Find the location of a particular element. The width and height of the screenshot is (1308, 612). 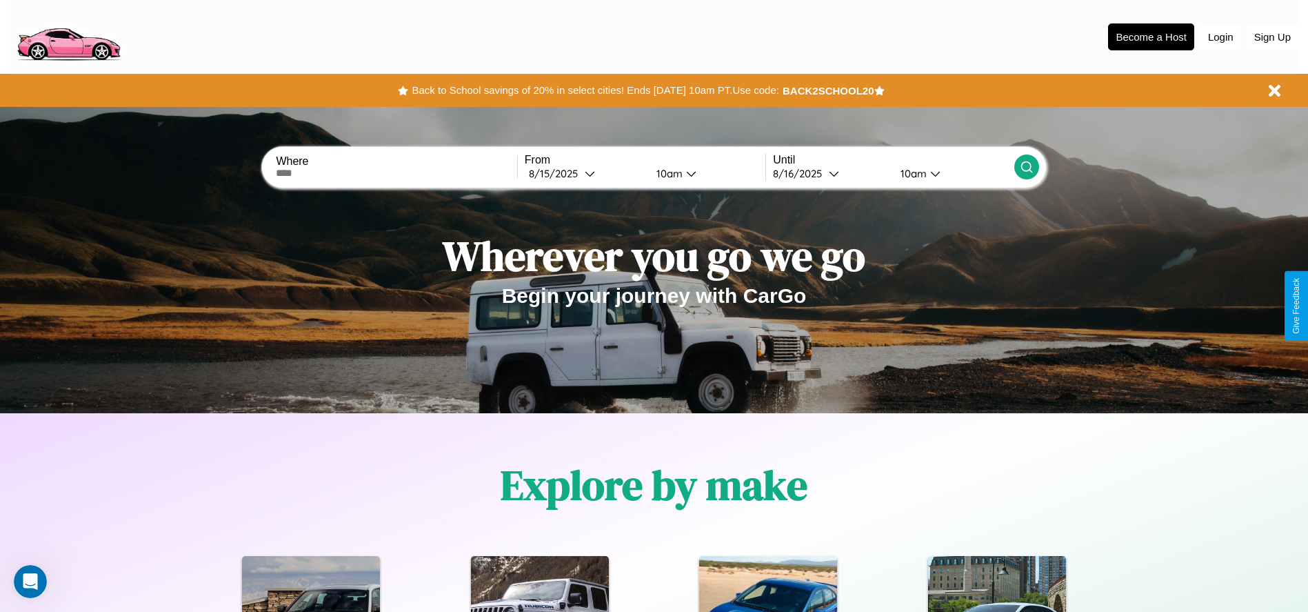

label: Until is located at coordinates (893, 160).